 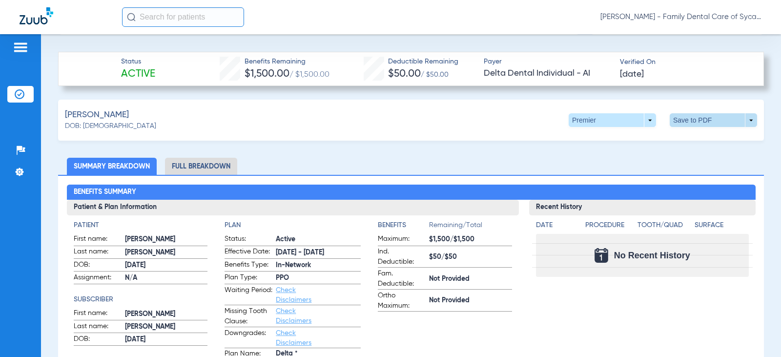 I want to click on span: N/A, so click(x=166, y=278).